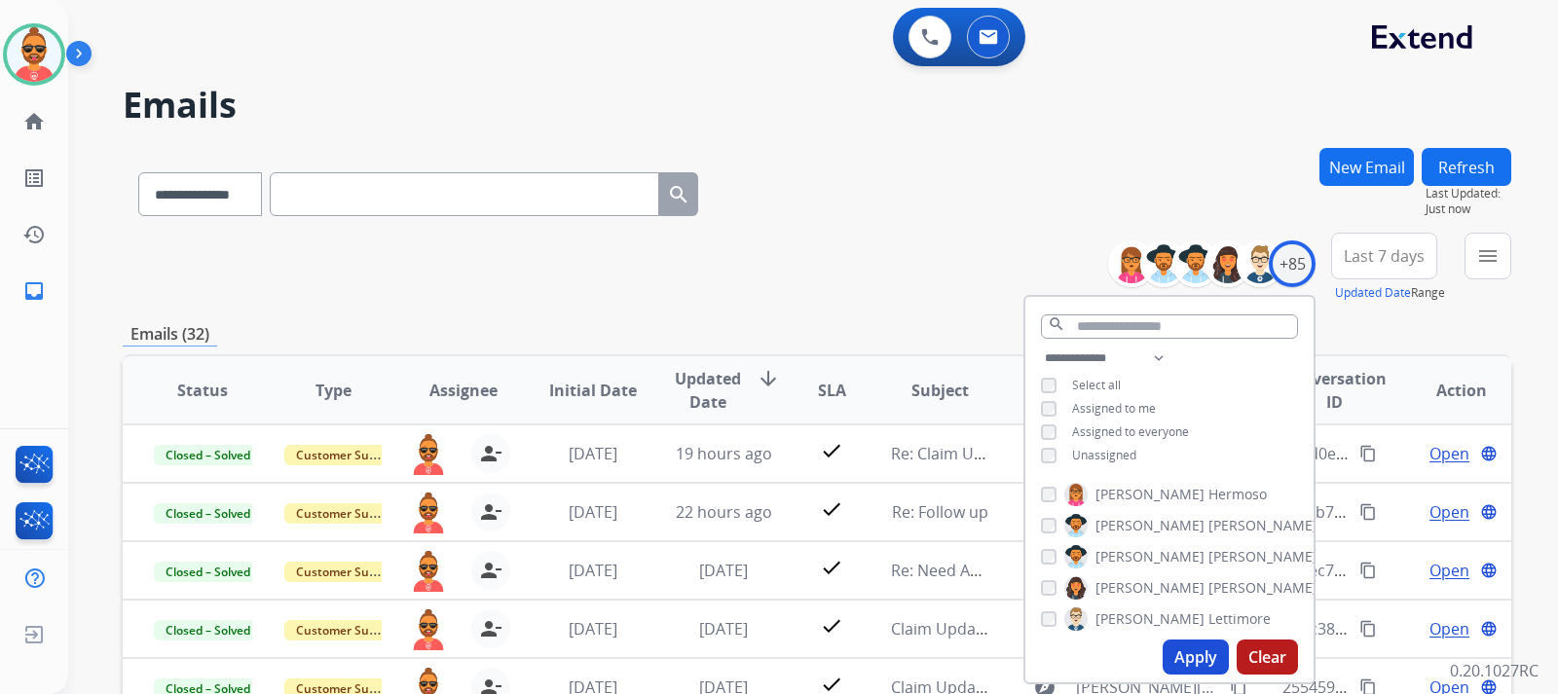 The image size is (1558, 694). I want to click on mat-icon: arrow_downward, so click(768, 379).